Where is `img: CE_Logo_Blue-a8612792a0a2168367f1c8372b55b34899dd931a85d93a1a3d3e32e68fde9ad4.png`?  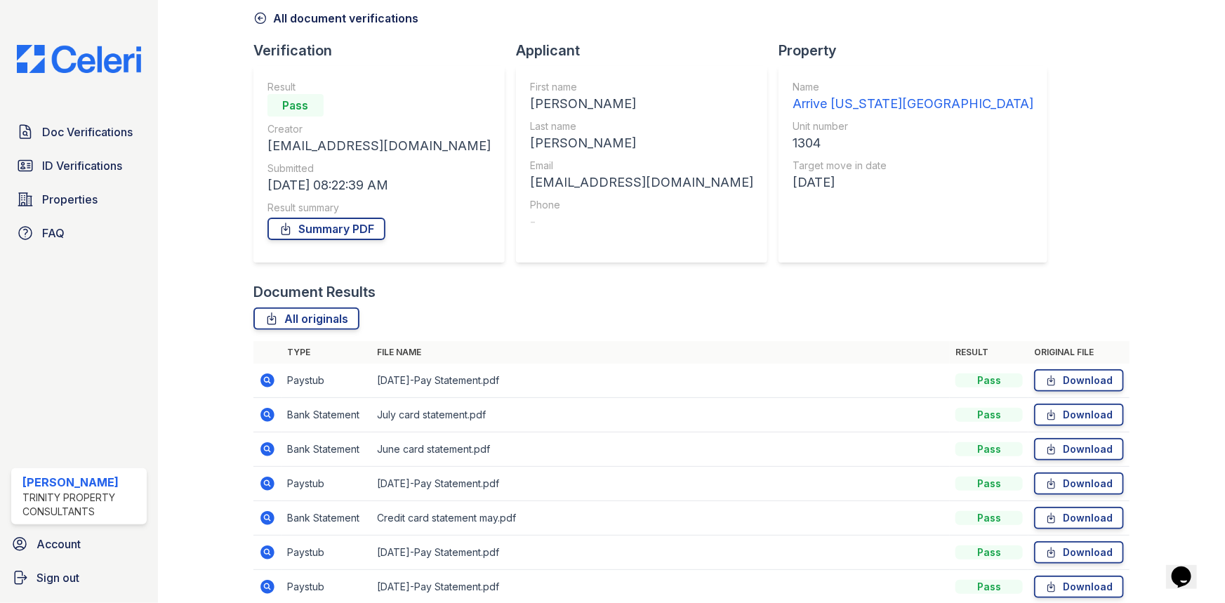
img: CE_Logo_Blue-a8612792a0a2168367f1c8372b55b34899dd931a85d93a1a3d3e32e68fde9ad4.png is located at coordinates (79, 59).